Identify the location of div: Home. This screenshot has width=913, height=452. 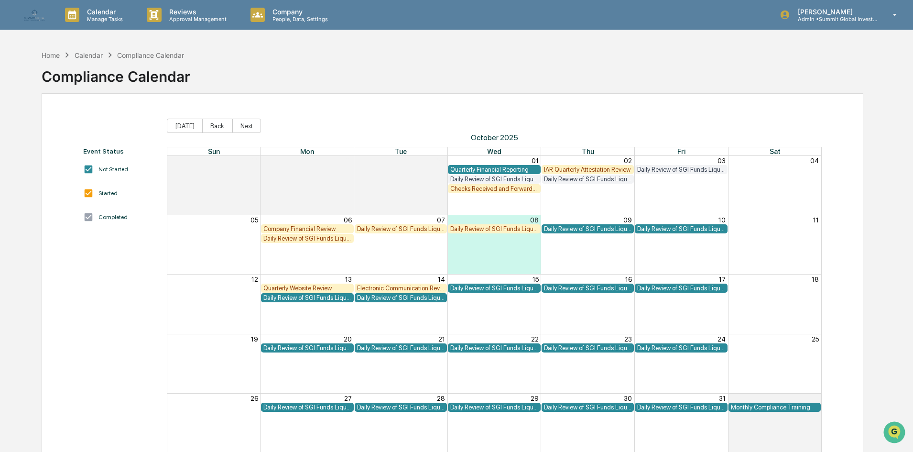
(51, 55).